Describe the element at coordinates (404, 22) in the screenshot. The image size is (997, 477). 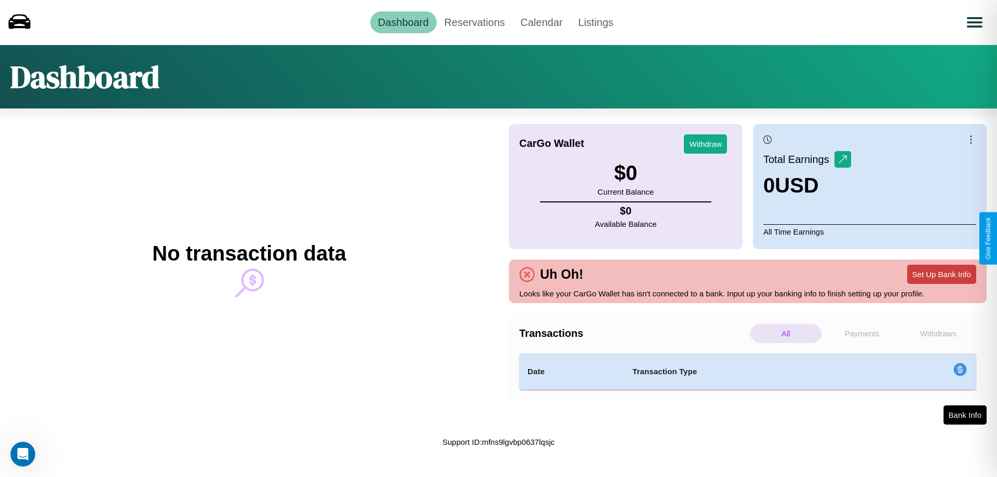
I see `a: Dashboard` at that location.